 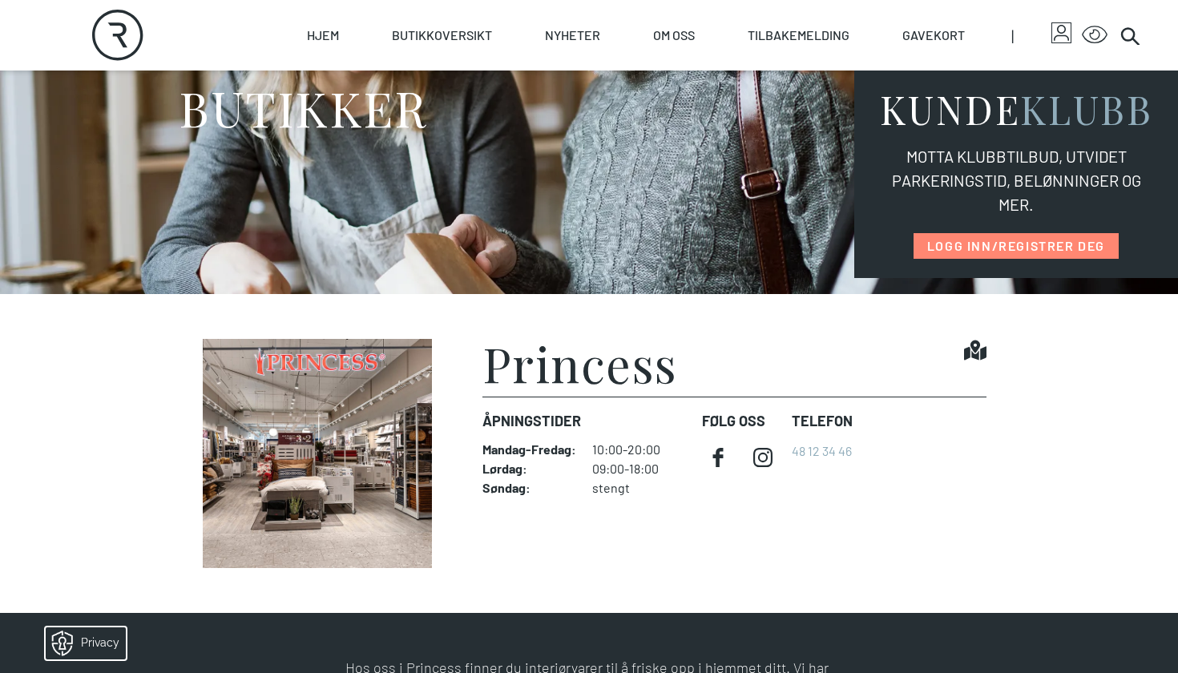 I want to click on dt: Telefon, so click(x=822, y=421).